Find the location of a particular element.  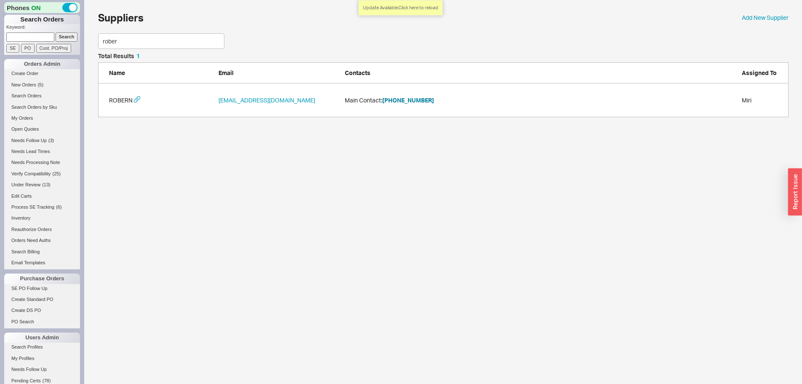

div: Phones is located at coordinates (42, 8).